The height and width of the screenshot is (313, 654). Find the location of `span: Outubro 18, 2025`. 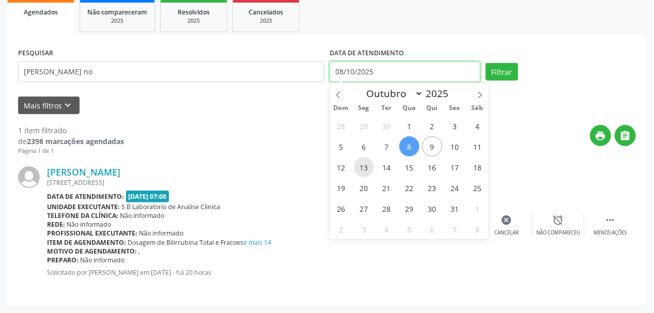

span: Outubro 18, 2025 is located at coordinates (477, 167).